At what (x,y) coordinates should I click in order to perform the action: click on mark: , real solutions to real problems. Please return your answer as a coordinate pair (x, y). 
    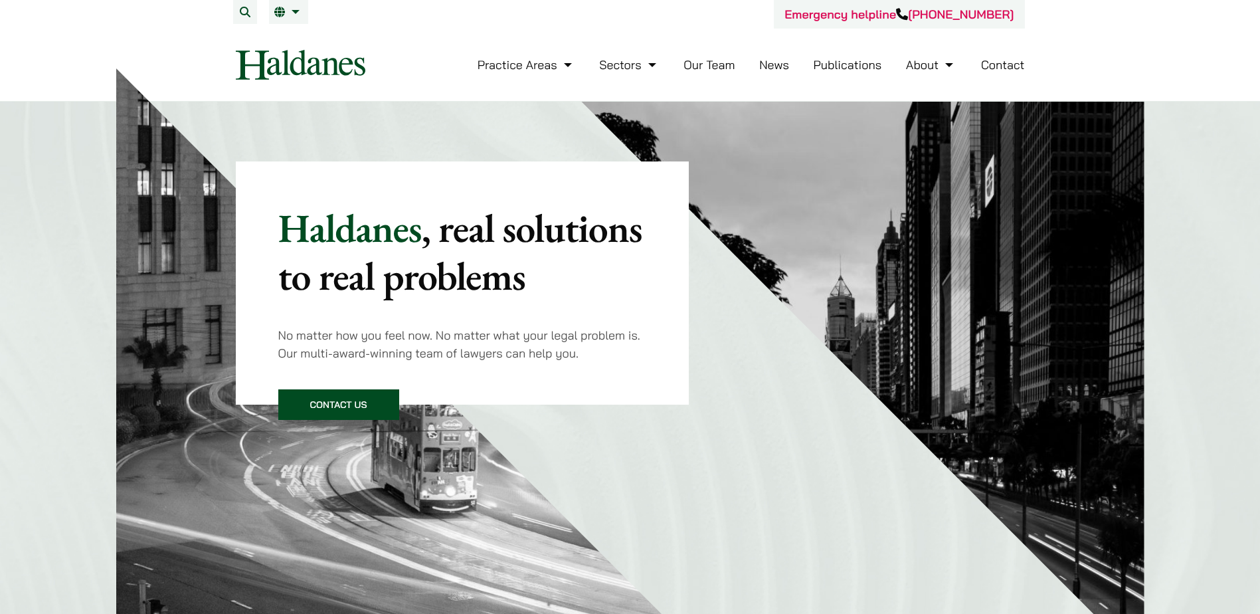
    Looking at the image, I should click on (460, 252).